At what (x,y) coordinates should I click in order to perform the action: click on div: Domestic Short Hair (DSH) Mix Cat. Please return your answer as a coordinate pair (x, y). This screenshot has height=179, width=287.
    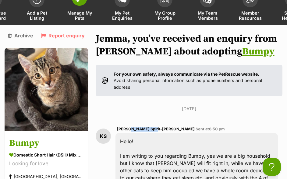
    Looking at the image, I should click on (46, 155).